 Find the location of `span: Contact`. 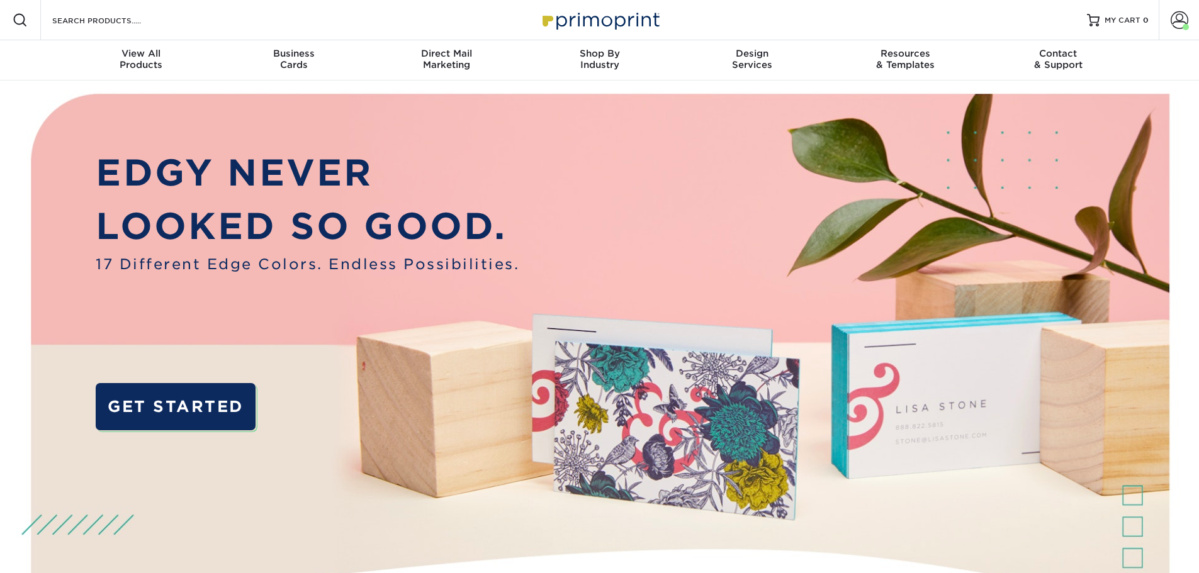

span: Contact is located at coordinates (1058, 53).